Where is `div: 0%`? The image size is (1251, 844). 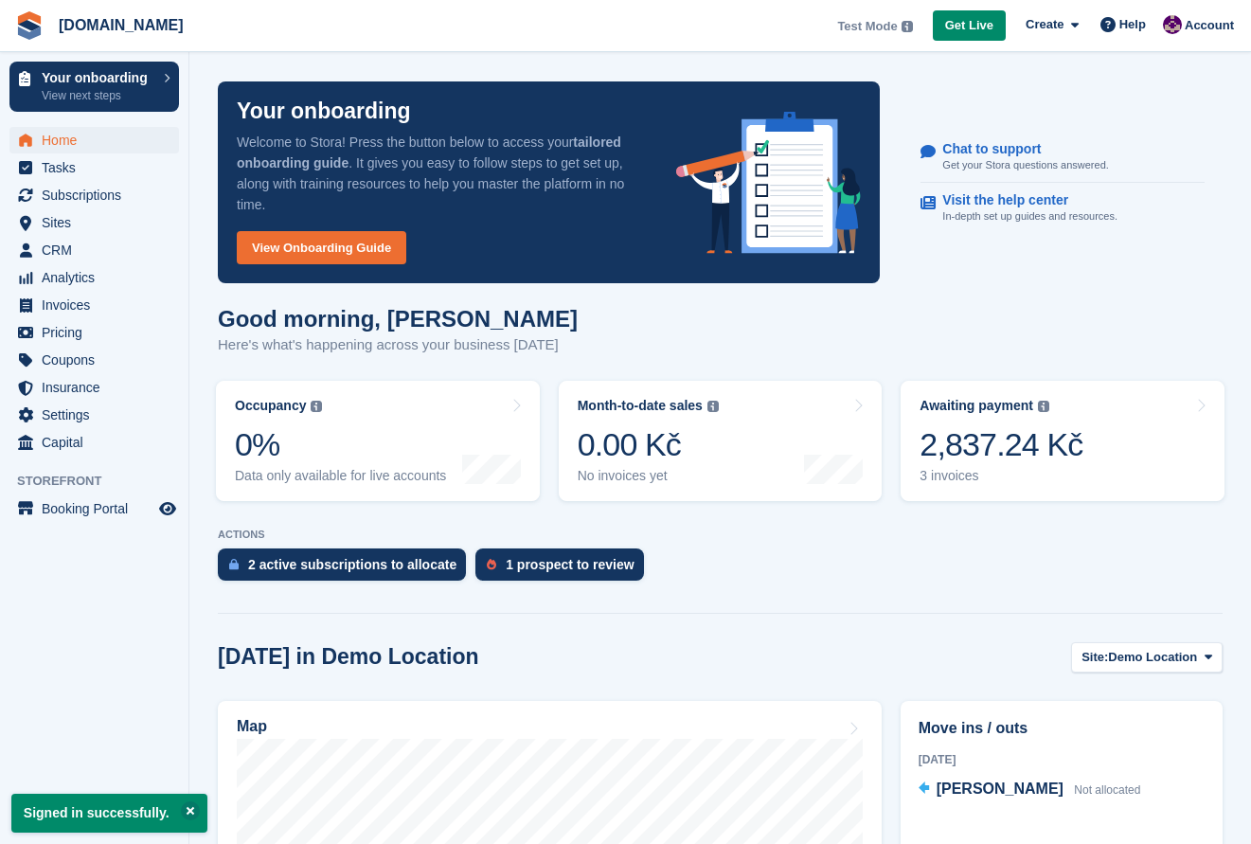 div: 0% is located at coordinates (340, 444).